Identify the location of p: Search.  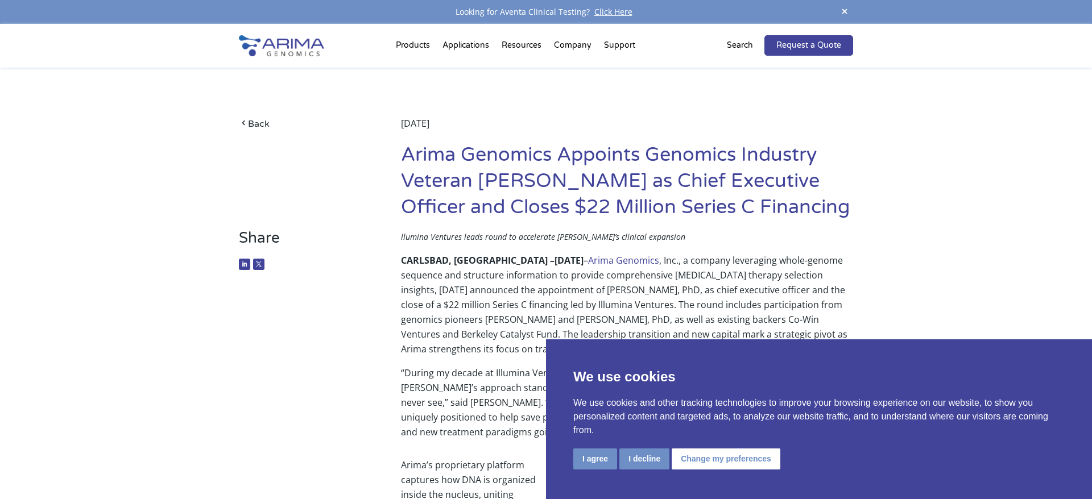
(740, 45).